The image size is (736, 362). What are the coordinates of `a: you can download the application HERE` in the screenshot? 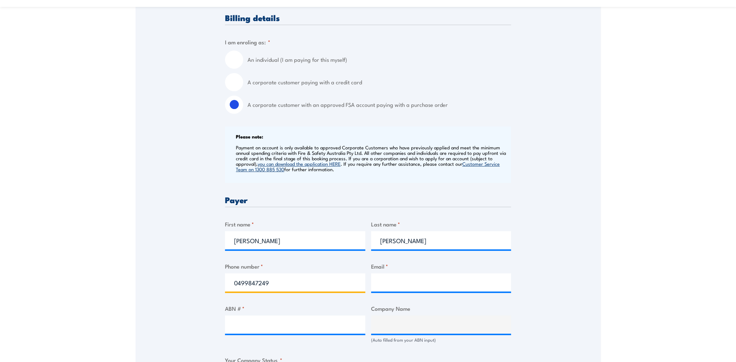 It's located at (299, 164).